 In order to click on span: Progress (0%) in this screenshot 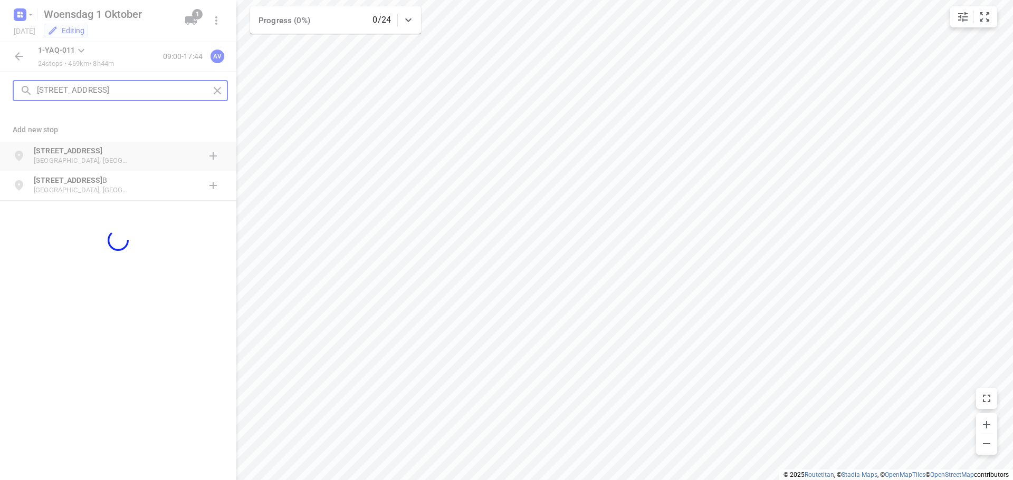, I will do `click(284, 21)`.